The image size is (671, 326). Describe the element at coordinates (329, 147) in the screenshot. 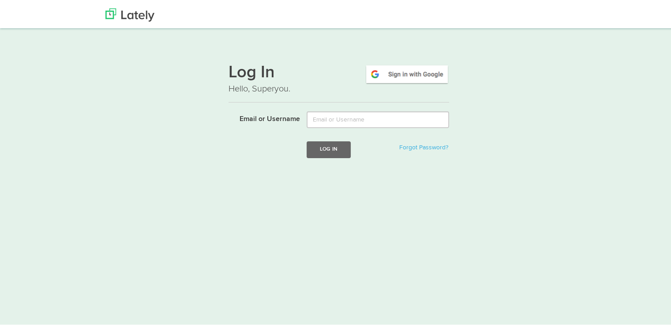

I see `button: Log In` at that location.